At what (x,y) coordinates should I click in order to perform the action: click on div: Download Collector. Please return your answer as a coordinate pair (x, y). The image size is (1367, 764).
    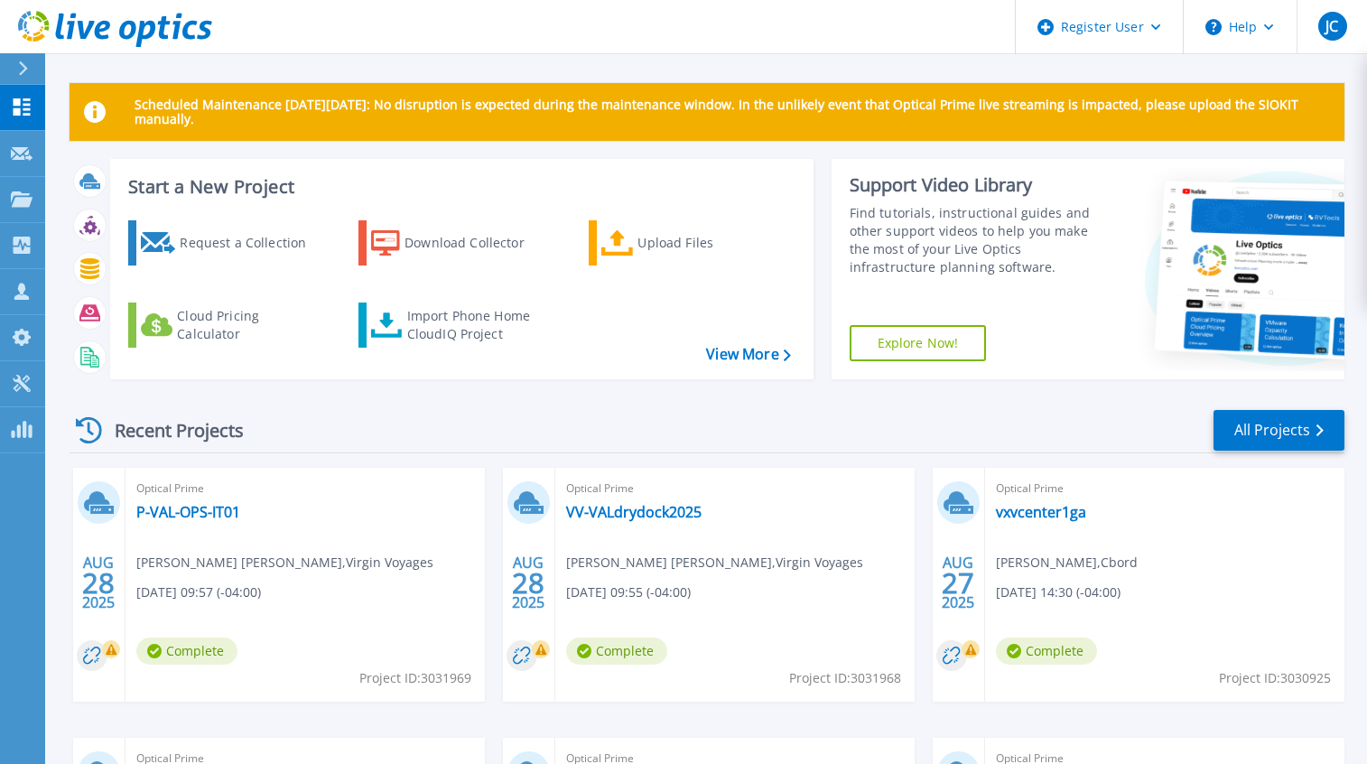
    Looking at the image, I should click on (477, 243).